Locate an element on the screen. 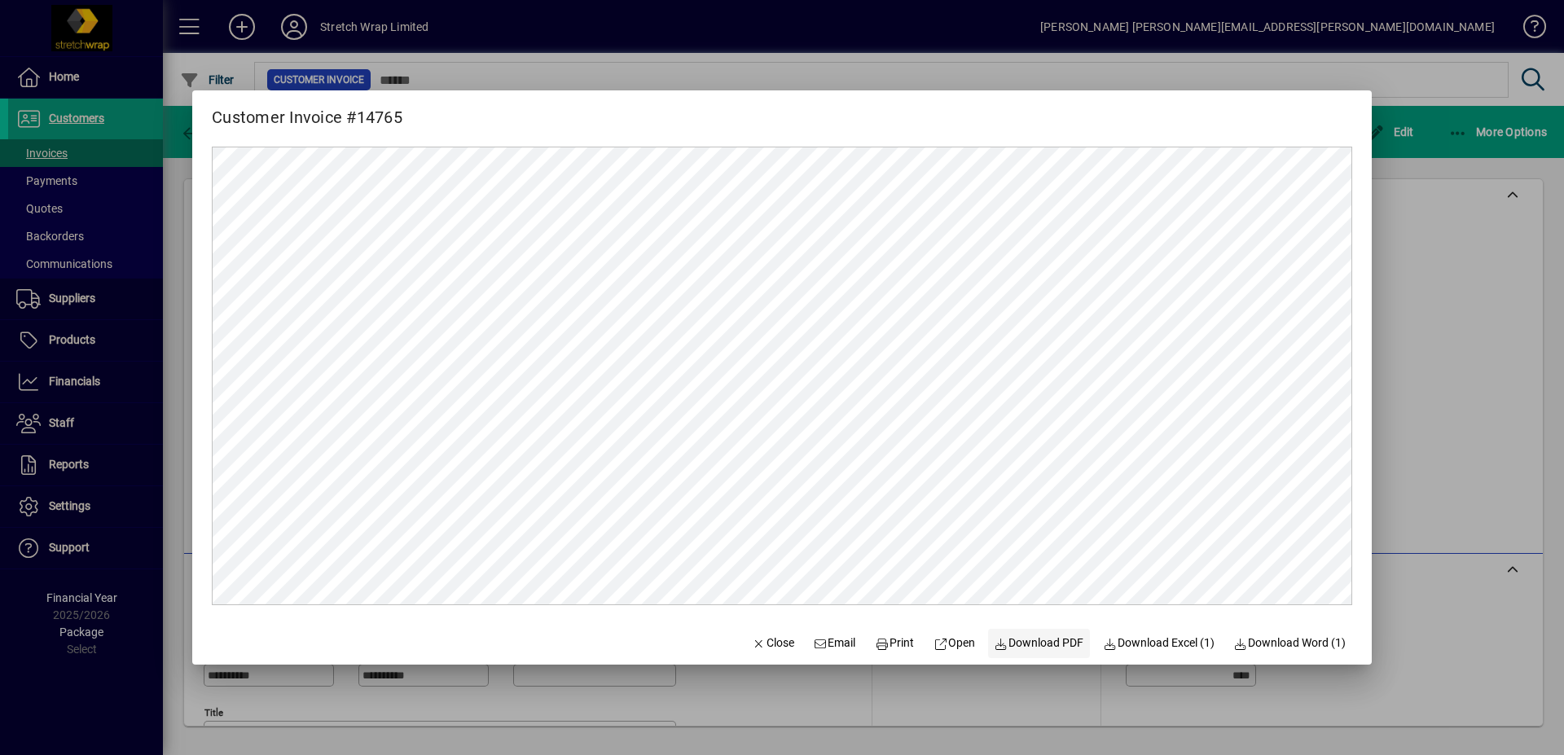  span: Open is located at coordinates (954, 643).